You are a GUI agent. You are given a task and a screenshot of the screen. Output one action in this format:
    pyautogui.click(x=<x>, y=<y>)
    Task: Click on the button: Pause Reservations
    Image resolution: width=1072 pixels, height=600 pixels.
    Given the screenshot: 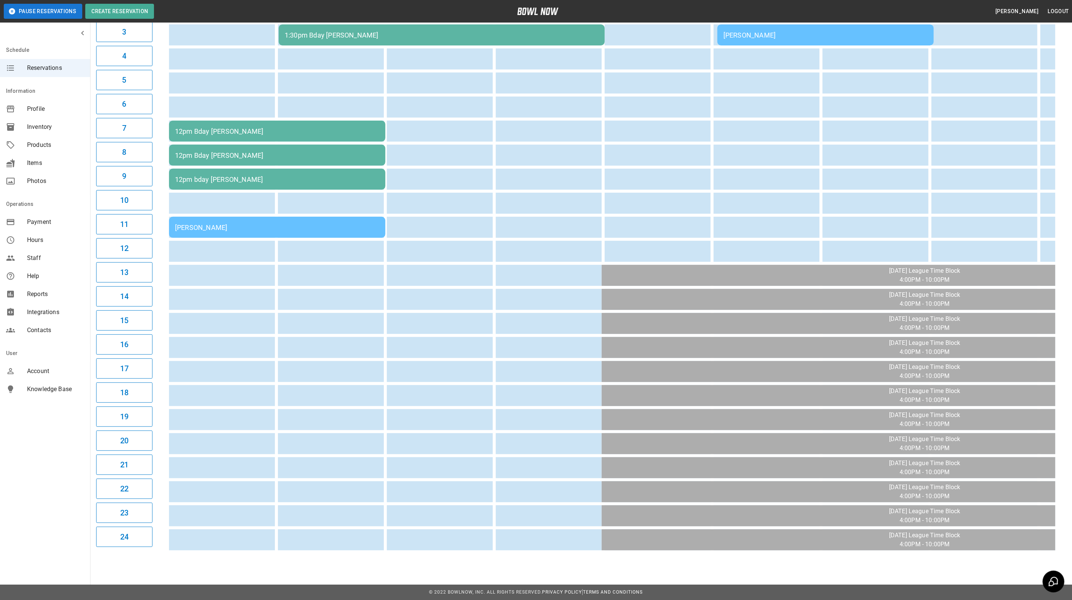 What is the action you would take?
    pyautogui.click(x=43, y=11)
    